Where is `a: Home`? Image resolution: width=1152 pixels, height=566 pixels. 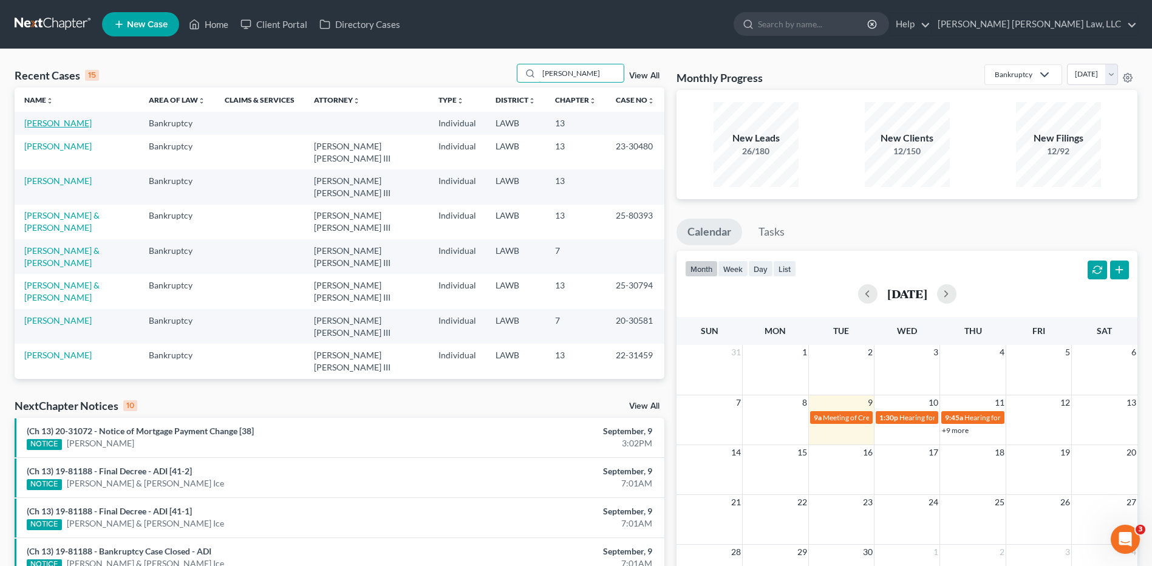
a: Home is located at coordinates (208, 24).